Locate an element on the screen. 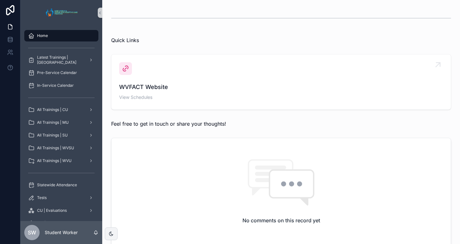 The width and height of the screenshot is (460, 244). a: All Trainings | SU is located at coordinates (61, 135).